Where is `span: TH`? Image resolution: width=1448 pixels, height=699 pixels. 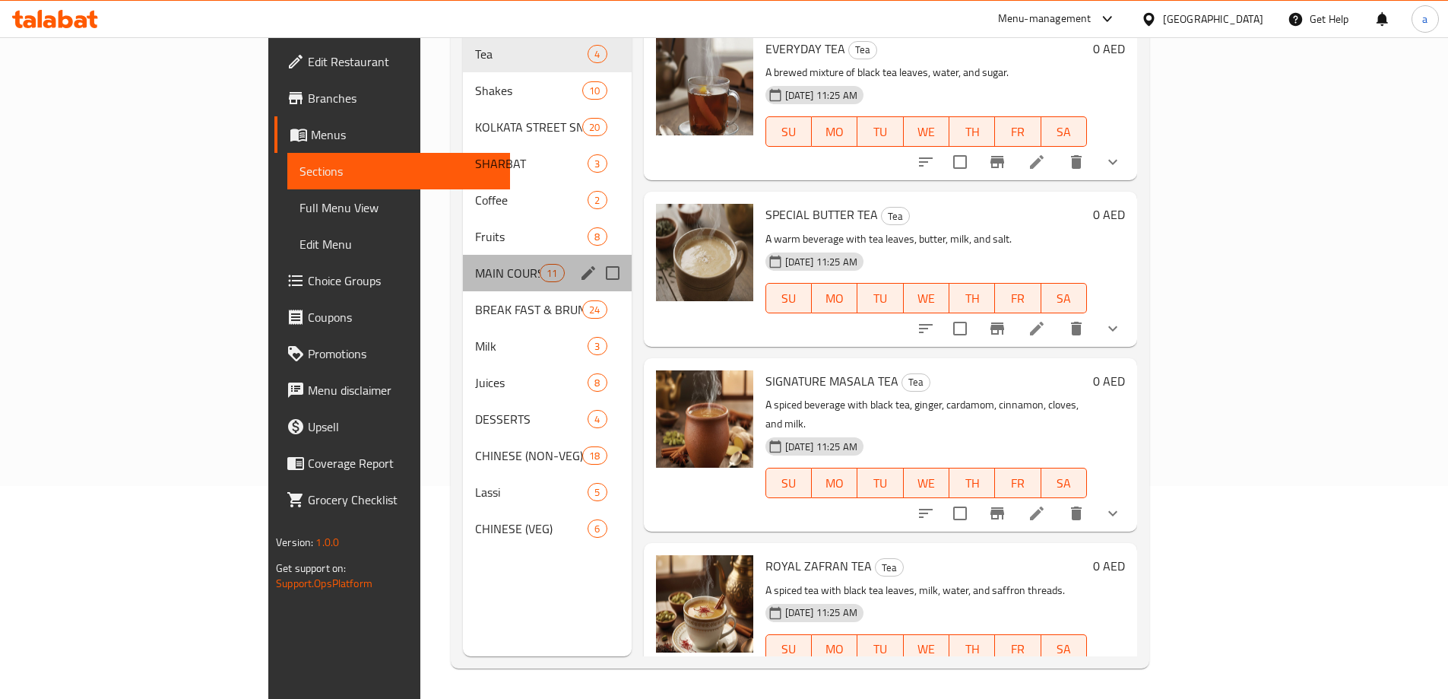 span: TH is located at coordinates (972, 648).